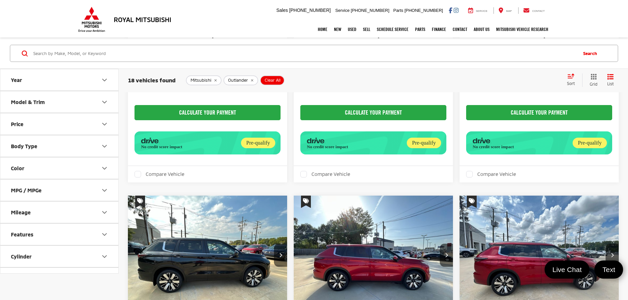  Describe the element at coordinates (573, 80) in the screenshot. I see `button: Select sort value` at that location.